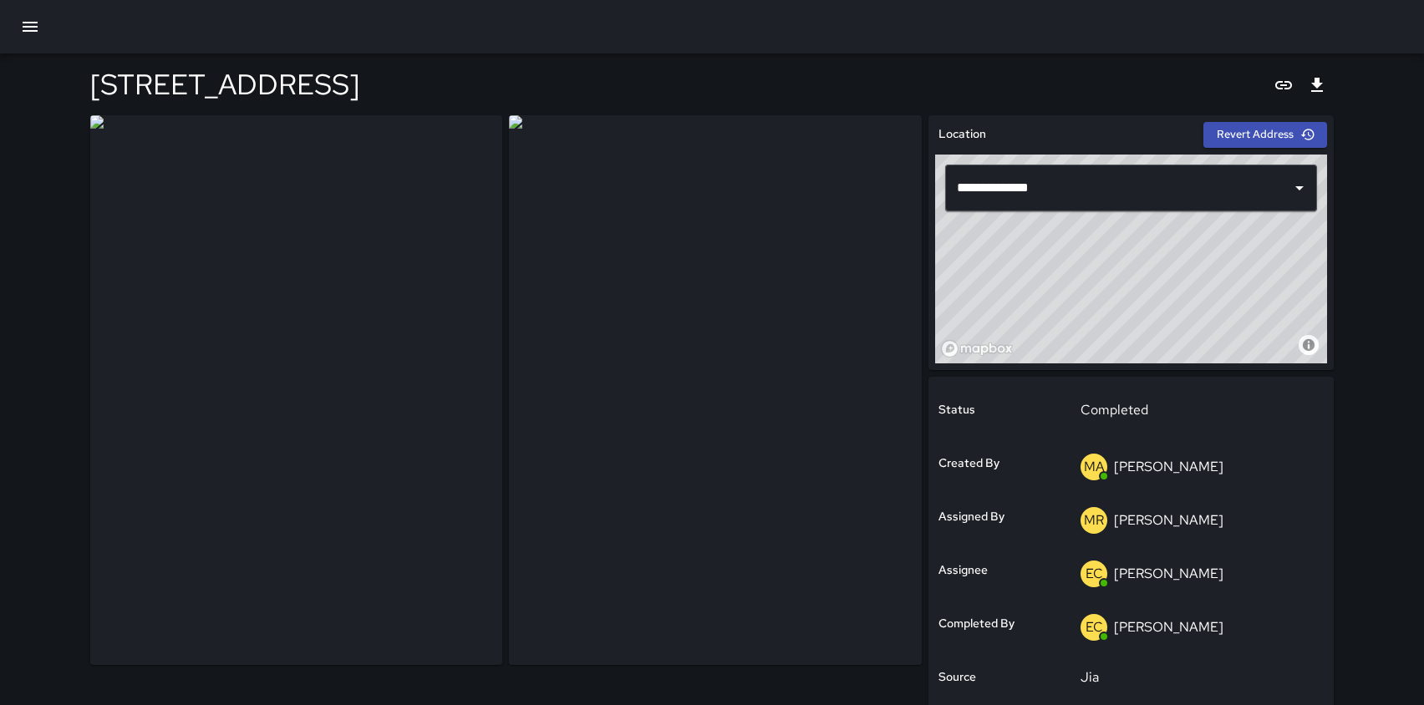 This screenshot has height=705, width=1424. What do you see at coordinates (971, 517) in the screenshot?
I see `h6: Assigned By` at bounding box center [971, 517].